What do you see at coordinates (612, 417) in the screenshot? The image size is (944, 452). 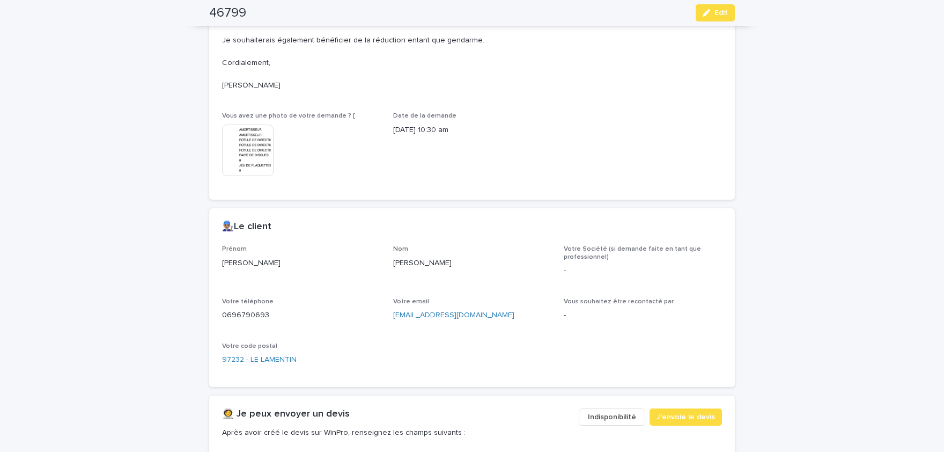 I see `span: Indisponibilité` at bounding box center [612, 417].